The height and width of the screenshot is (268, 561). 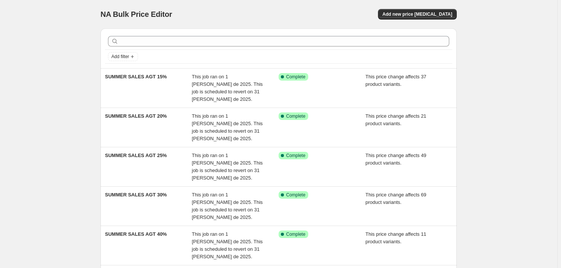 What do you see at coordinates (396, 120) in the screenshot?
I see `span: This price change affects 21 product variants.` at bounding box center [396, 120].